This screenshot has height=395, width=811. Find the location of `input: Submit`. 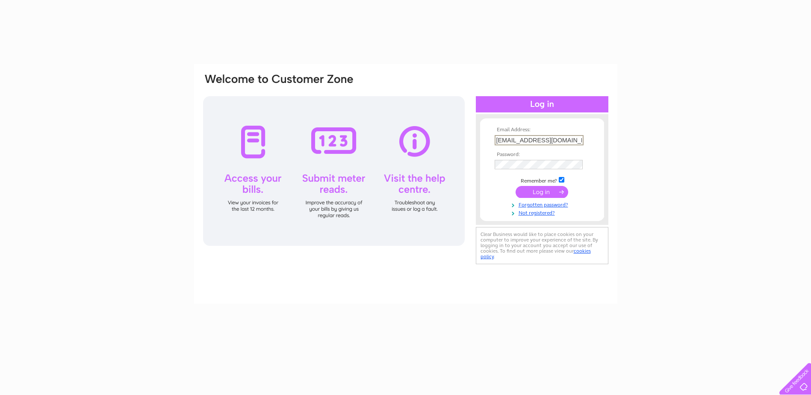

input: Submit is located at coordinates (542, 192).